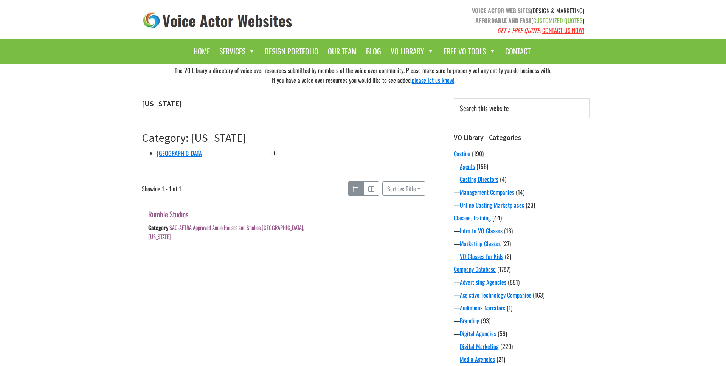 The height and width of the screenshot is (366, 726). I want to click on span: (2), so click(508, 256).